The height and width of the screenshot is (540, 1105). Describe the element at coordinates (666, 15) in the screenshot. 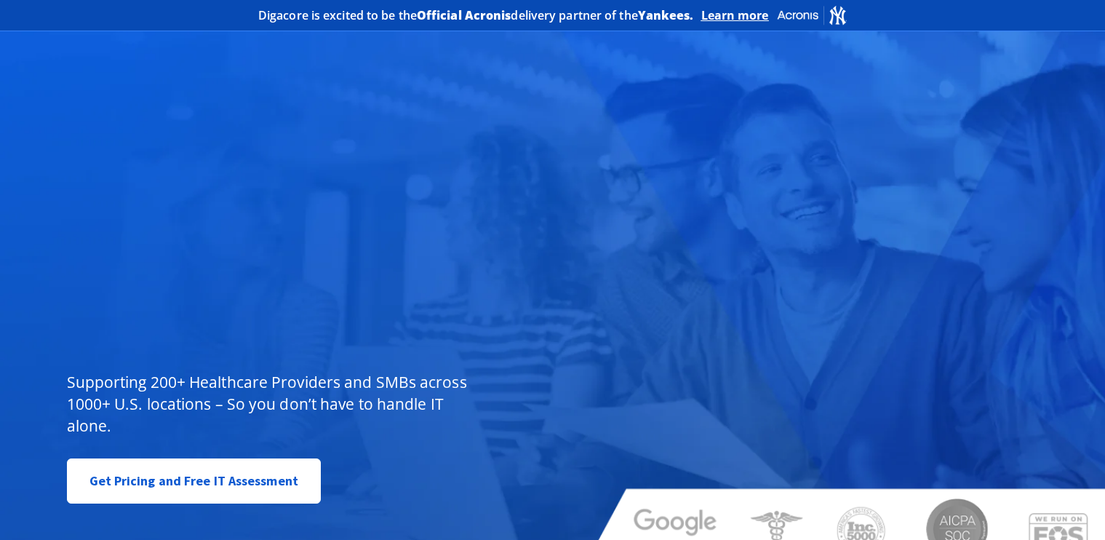

I see `b: Yankees.` at that location.